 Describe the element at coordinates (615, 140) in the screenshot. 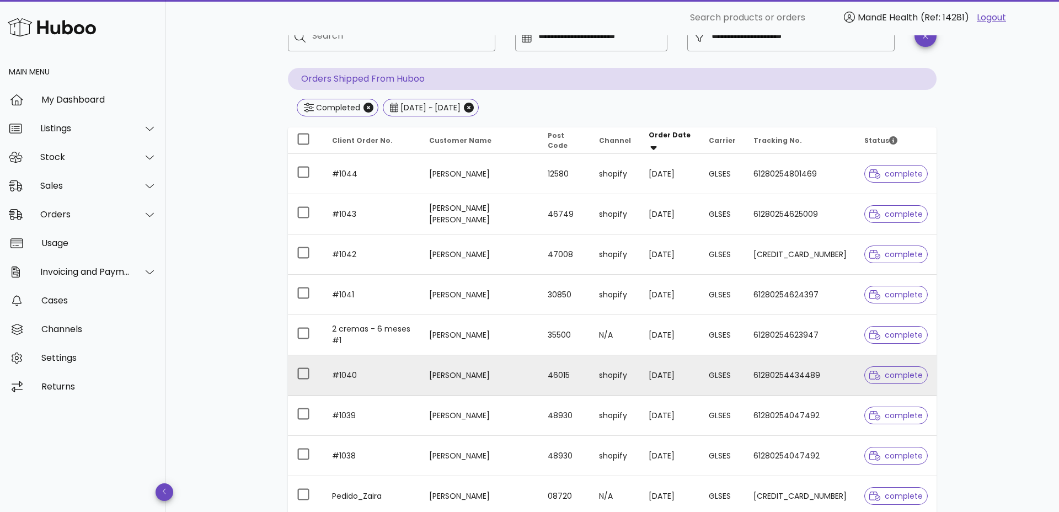

I see `span: Channel` at that location.